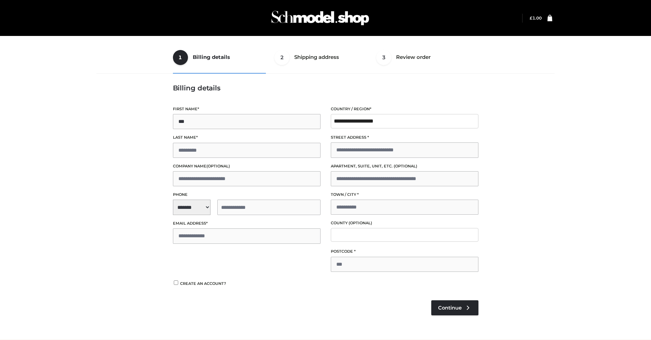 This screenshot has height=340, width=651. Describe the element at coordinates (405, 166) in the screenshot. I see `label: Apartment, suite, unit, etc.` at that location.